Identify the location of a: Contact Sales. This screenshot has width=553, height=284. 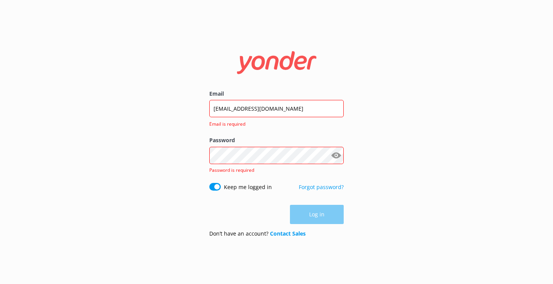
(288, 233).